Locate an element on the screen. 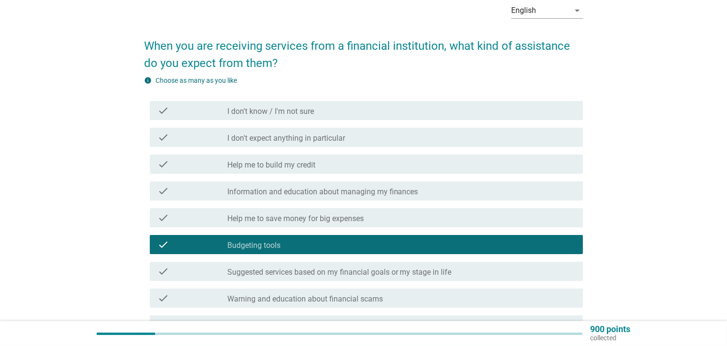  div: English is located at coordinates (524, 11).